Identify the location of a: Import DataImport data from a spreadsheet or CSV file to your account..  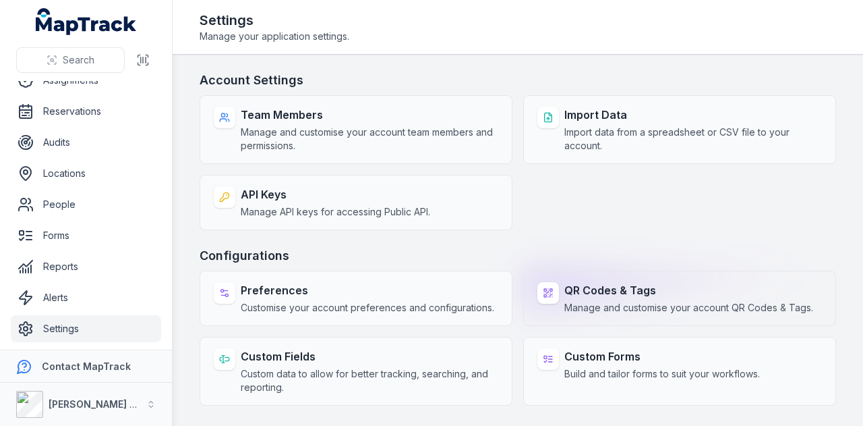
(680, 130).